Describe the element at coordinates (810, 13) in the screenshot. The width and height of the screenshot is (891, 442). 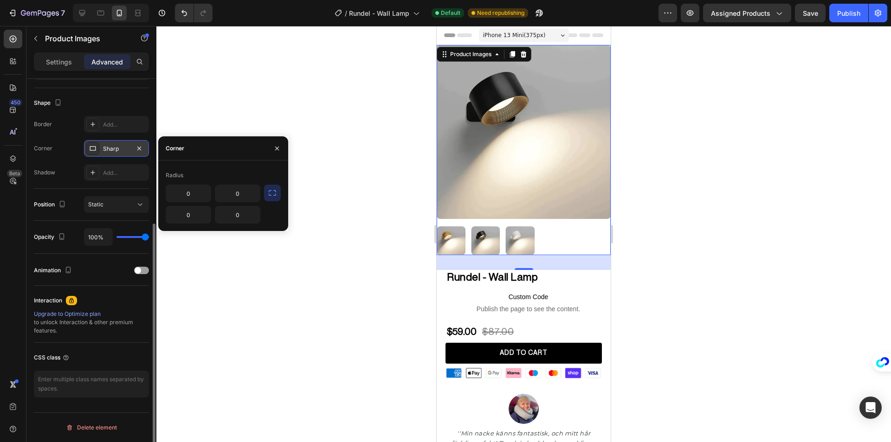
I see `span: Save` at that location.